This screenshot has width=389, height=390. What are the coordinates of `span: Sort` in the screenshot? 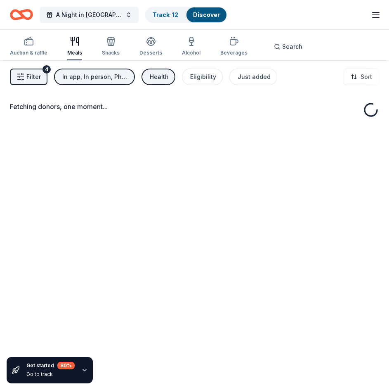 It's located at (366, 77).